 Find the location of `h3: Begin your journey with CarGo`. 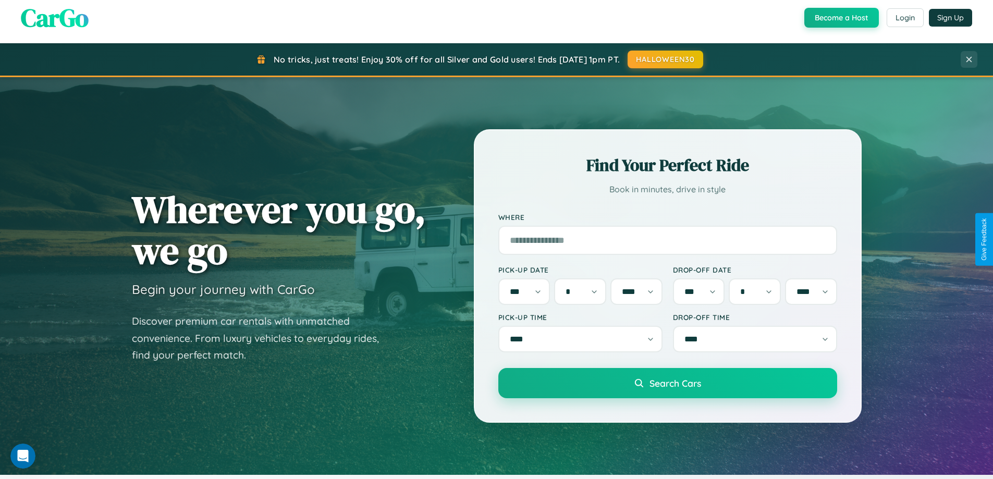

h3: Begin your journey with CarGo is located at coordinates (223, 289).